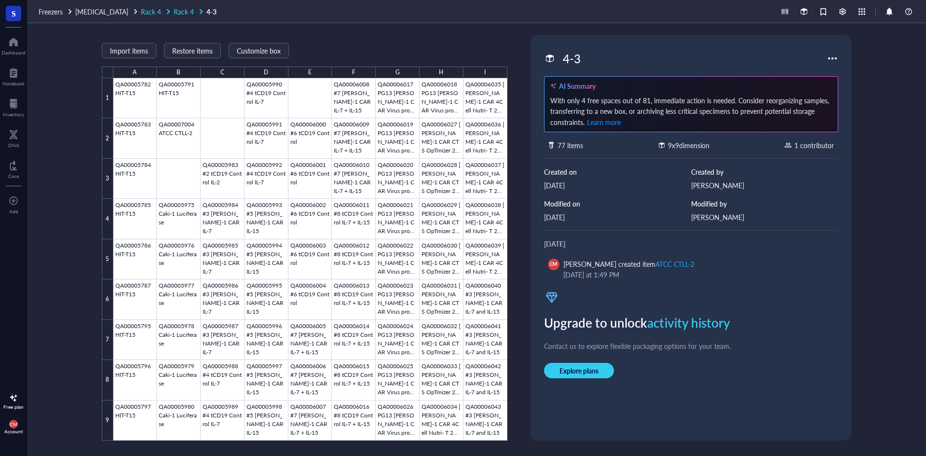 This screenshot has width=926, height=456. I want to click on div: Dashboard, so click(14, 53).